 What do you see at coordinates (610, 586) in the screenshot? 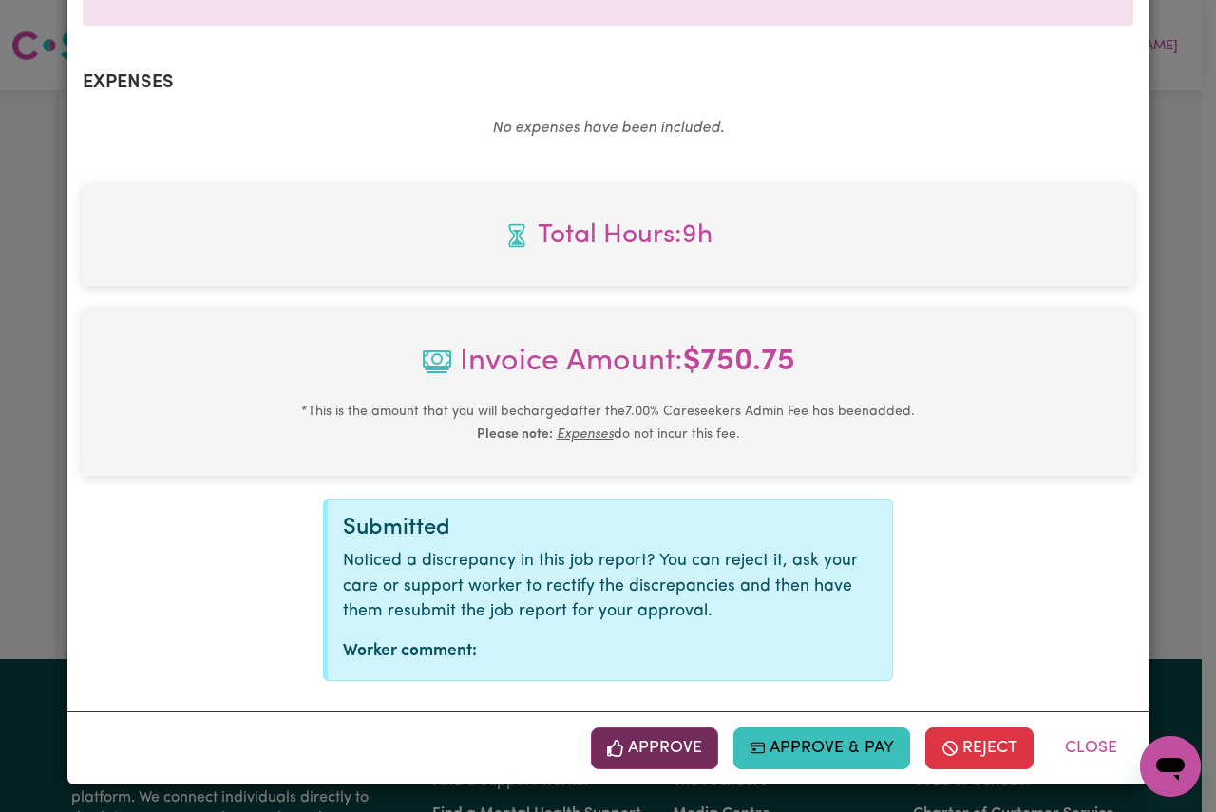
I see `p: Noticed a discrepancy in this job report? You can reject it, ask your care or support worker to r...` at bounding box center [610, 586].